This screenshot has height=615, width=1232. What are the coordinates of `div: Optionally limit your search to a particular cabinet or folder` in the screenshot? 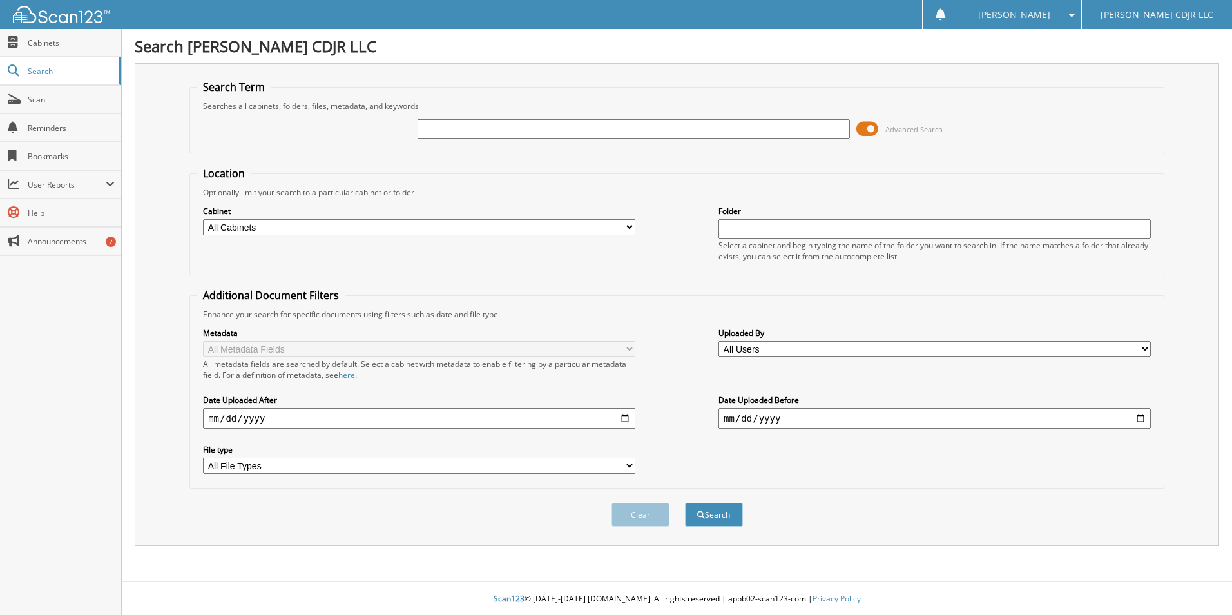 It's located at (676, 192).